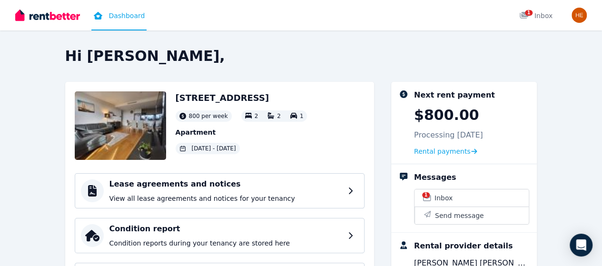 The height and width of the screenshot is (266, 602). Describe the element at coordinates (225, 184) in the screenshot. I see `h4: Lease agreements and notices` at that location.